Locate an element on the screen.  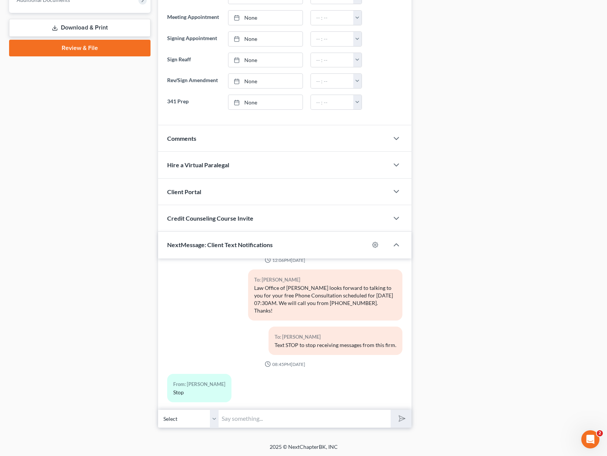
span: Comments is located at coordinates (182, 138).